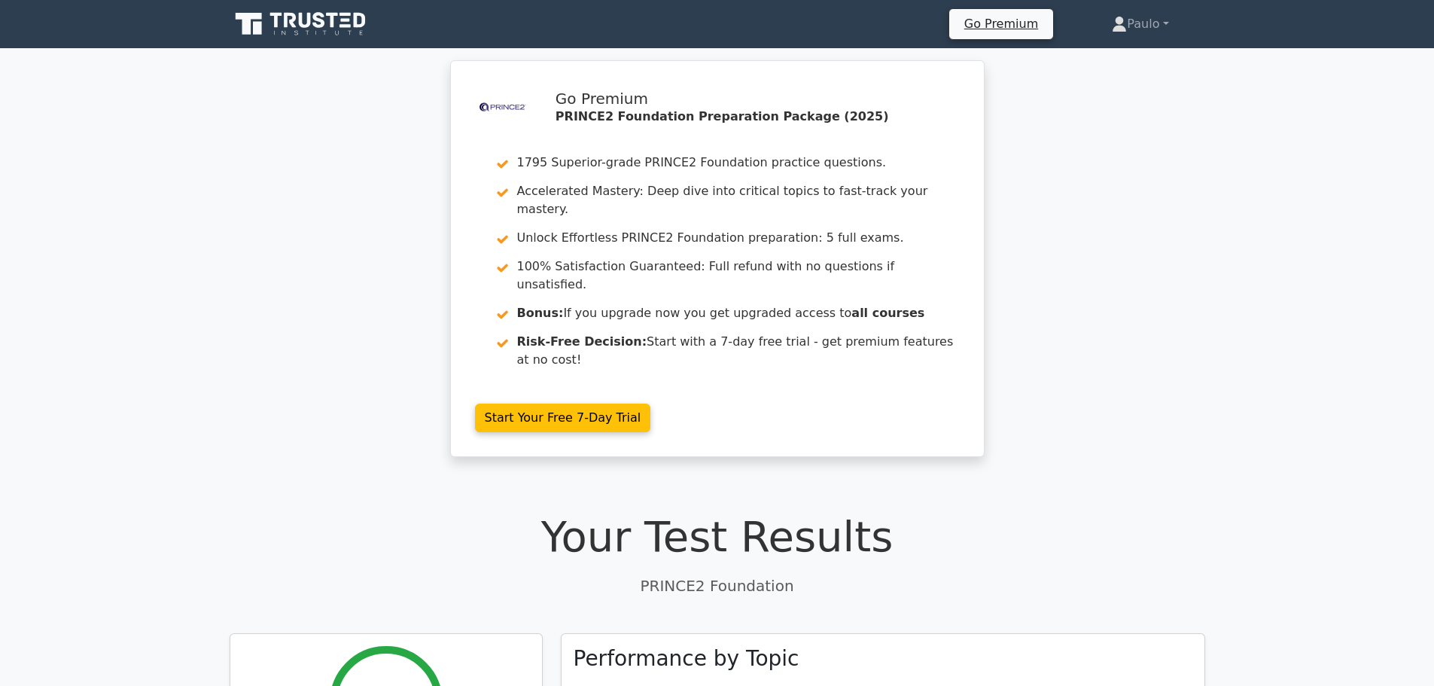  Describe the element at coordinates (563, 418) in the screenshot. I see `a: Start Your Free 7-Day Trial` at that location.